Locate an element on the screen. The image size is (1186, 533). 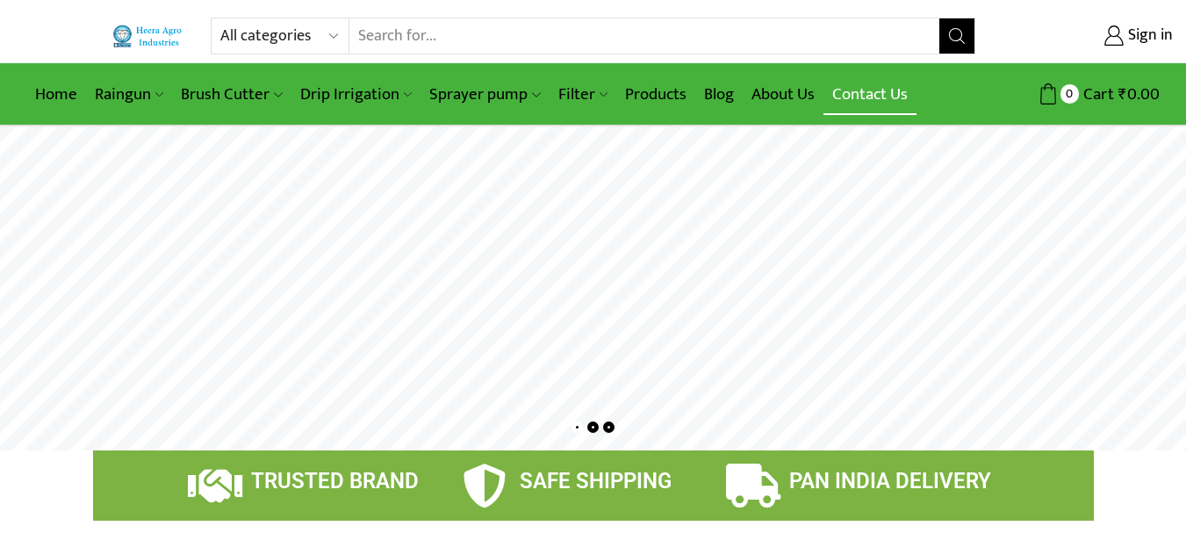
span: Sign in is located at coordinates (1148, 36).